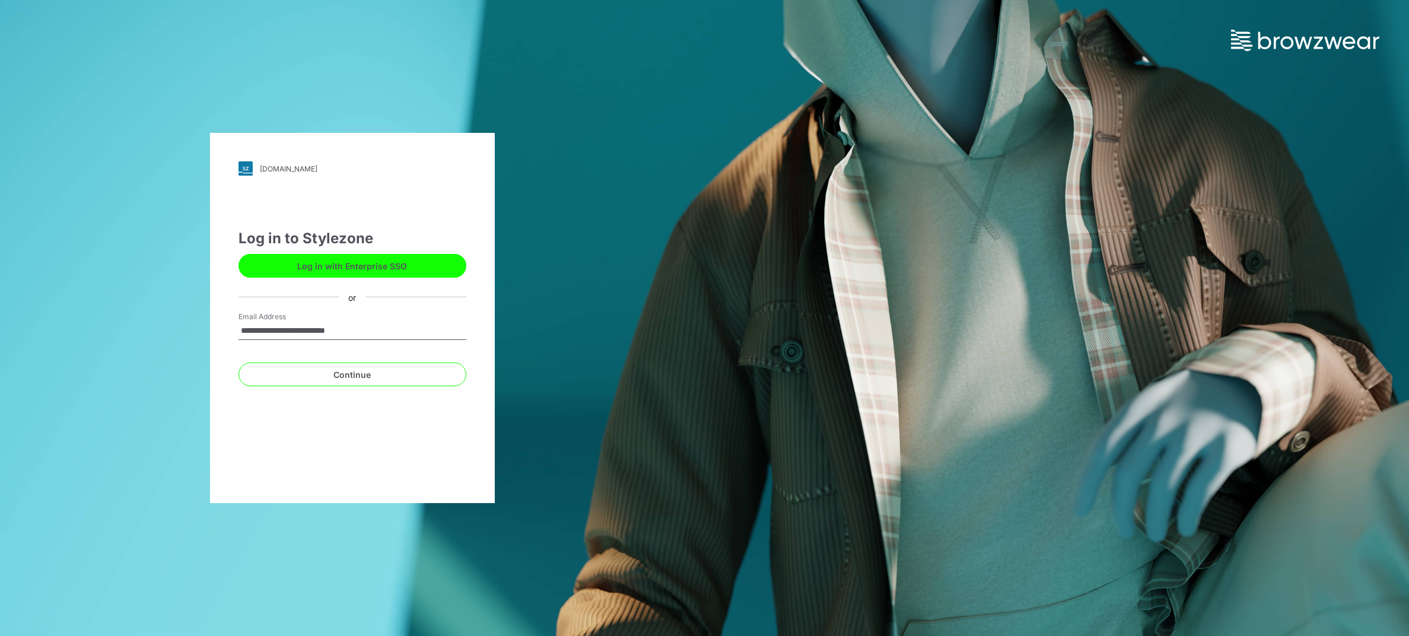 This screenshot has height=636, width=1409. I want to click on label: Email Address, so click(280, 317).